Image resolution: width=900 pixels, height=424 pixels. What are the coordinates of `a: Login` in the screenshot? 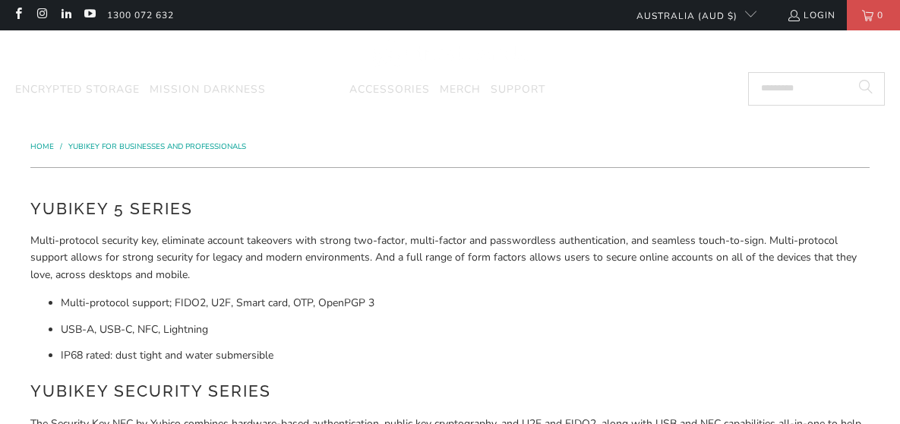 It's located at (811, 15).